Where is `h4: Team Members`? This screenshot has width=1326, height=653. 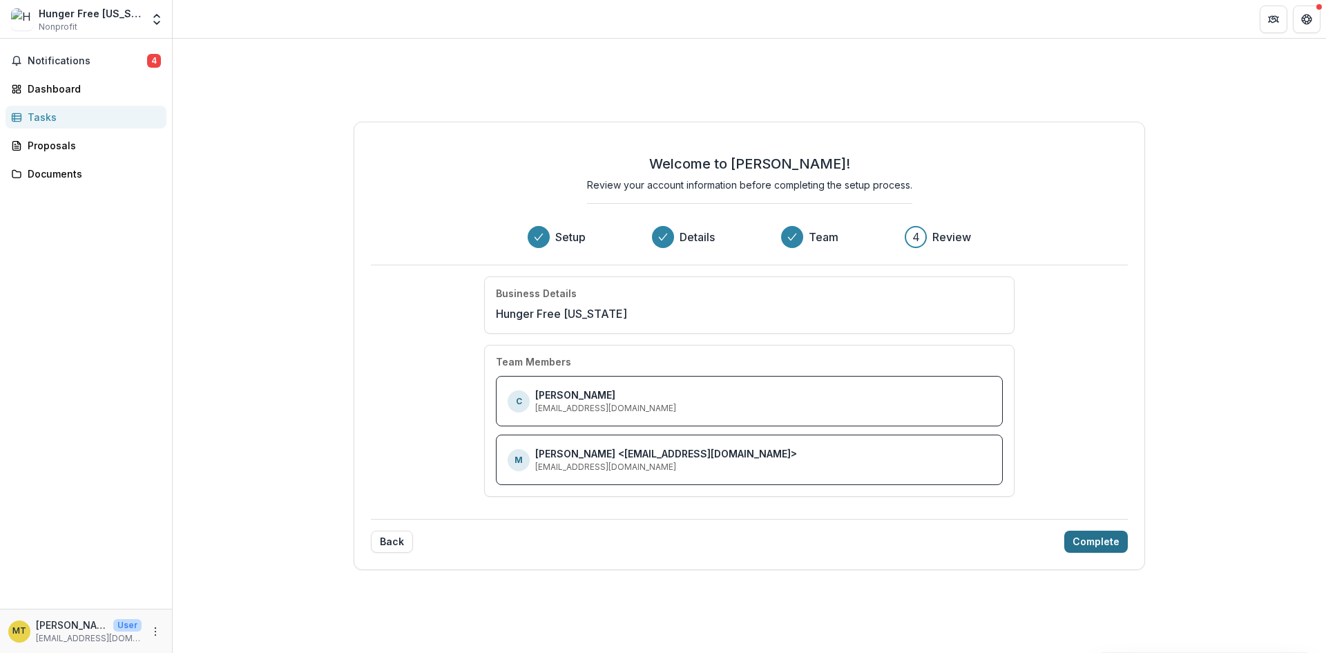
h4: Team Members is located at coordinates (533, 362).